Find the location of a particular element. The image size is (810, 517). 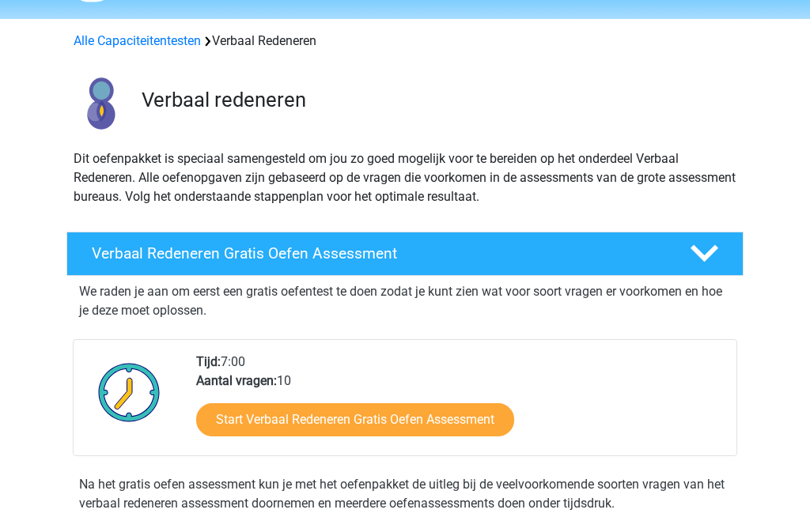

div: Verbaal Redeneren is located at coordinates (405, 41).